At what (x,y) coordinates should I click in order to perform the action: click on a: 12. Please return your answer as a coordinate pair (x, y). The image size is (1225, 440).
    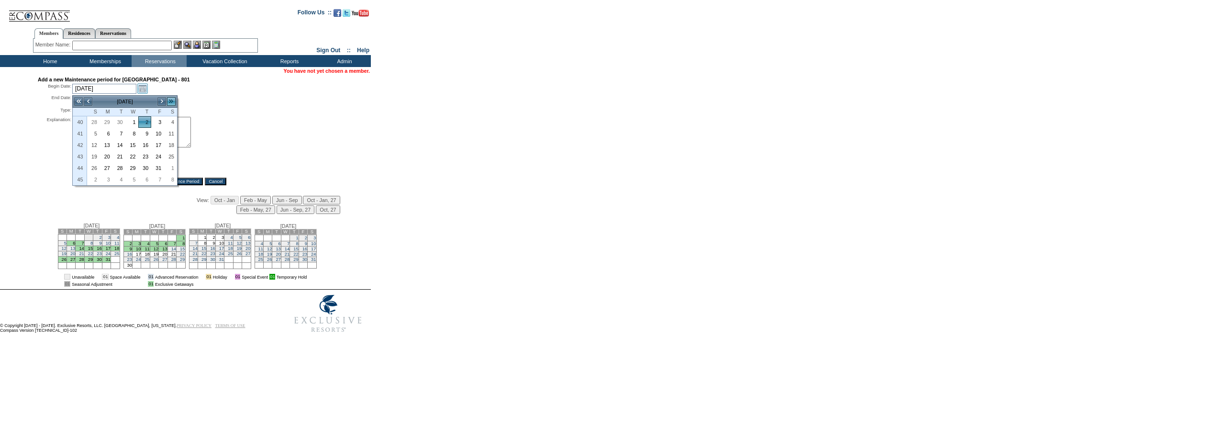
    Looking at the image, I should click on (93, 145).